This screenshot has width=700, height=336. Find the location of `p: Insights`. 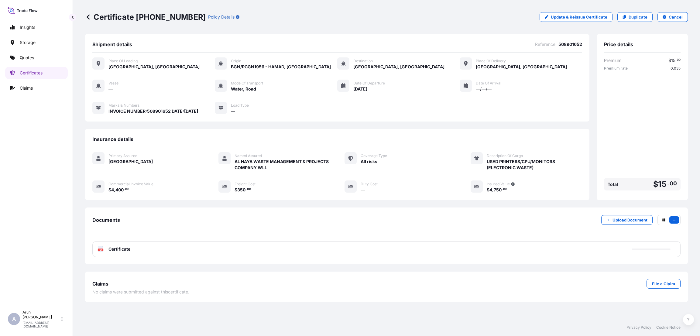

p: Insights is located at coordinates (27, 27).